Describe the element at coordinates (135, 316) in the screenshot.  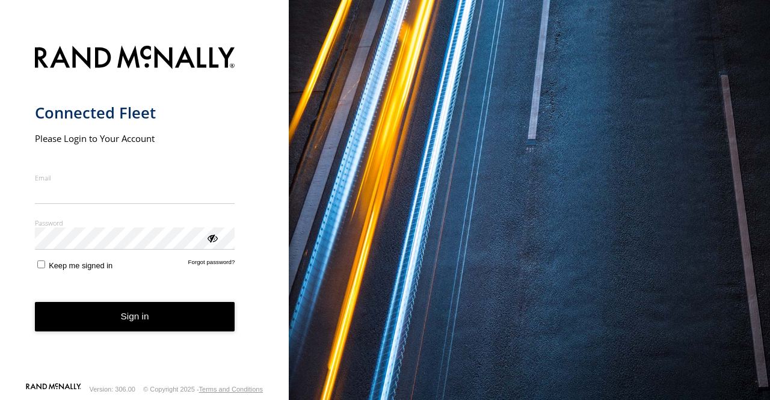
I see `button: Sign in` at that location.